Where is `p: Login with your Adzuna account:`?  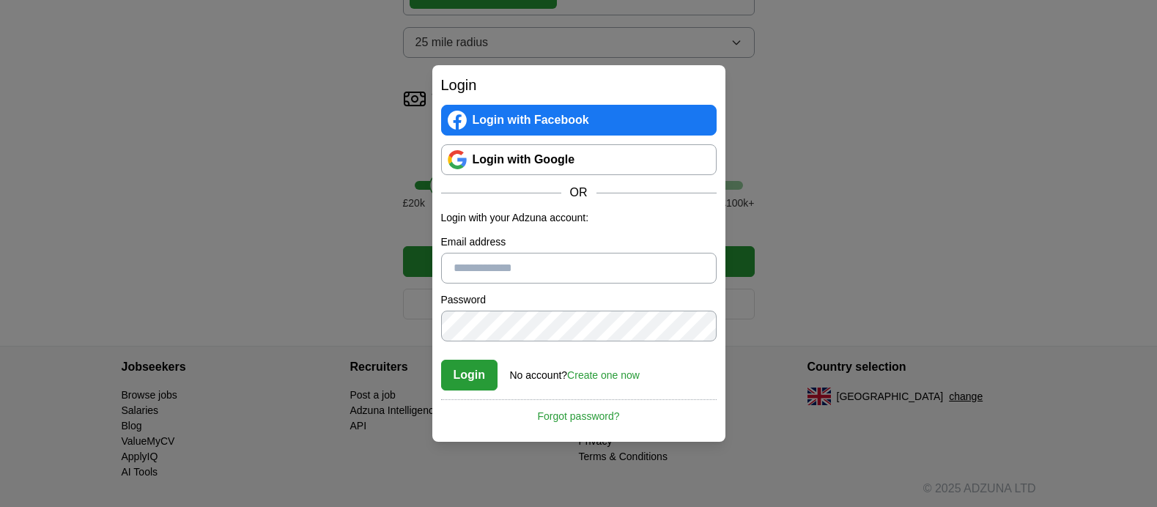 p: Login with your Adzuna account: is located at coordinates (579, 218).